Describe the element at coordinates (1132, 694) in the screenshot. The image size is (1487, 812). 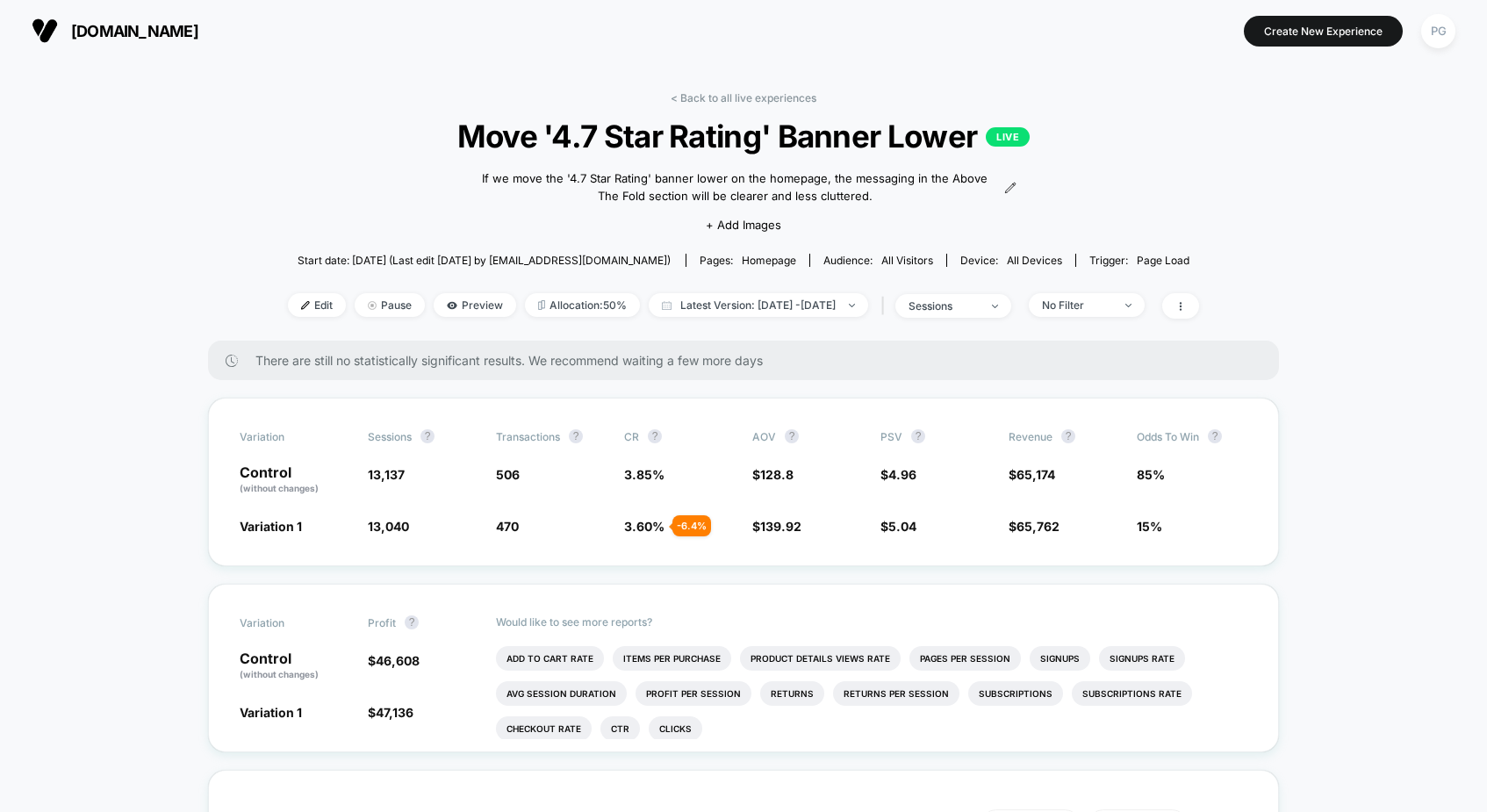
I see `li: Subscriptions Rate` at that location.